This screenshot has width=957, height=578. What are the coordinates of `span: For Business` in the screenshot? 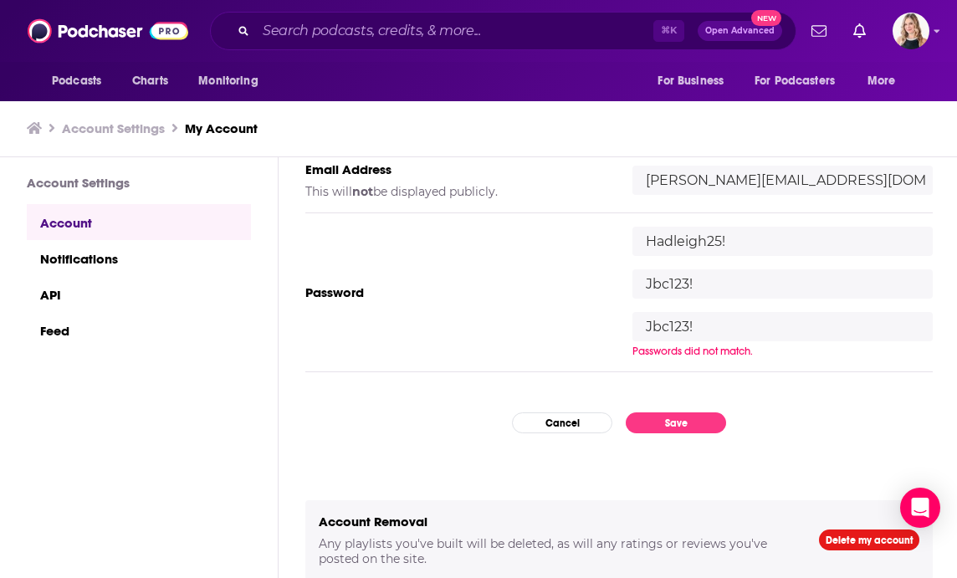 It's located at (690, 81).